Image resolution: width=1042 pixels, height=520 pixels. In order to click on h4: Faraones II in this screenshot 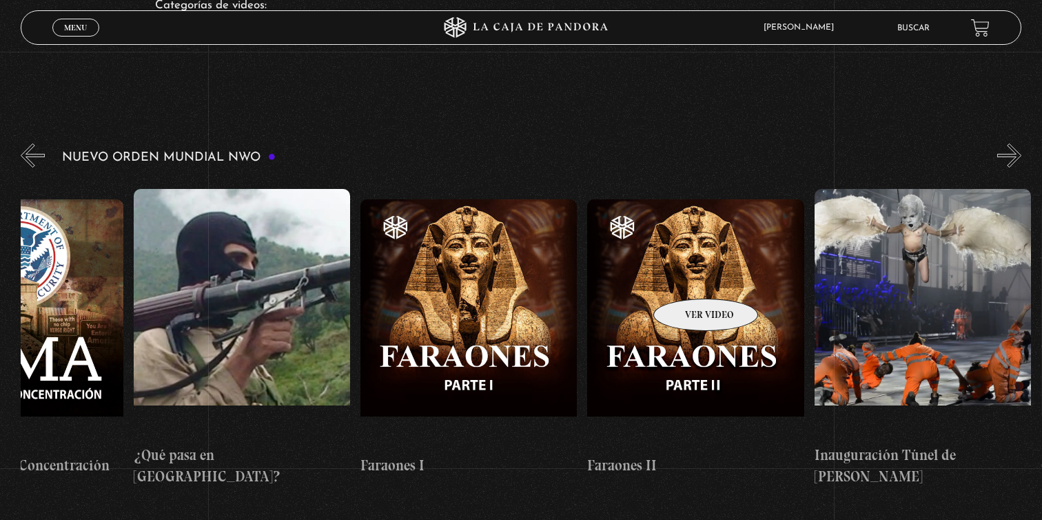, I will do `click(695, 465)`.